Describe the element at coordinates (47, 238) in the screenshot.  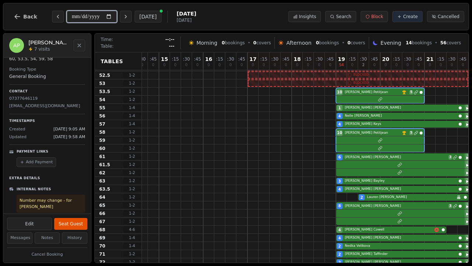
I see `button: Notes` at that location.